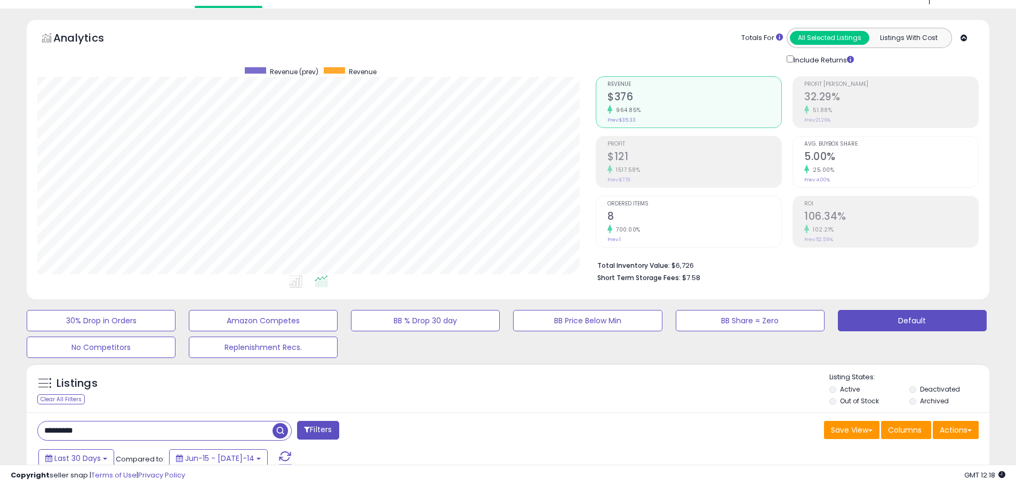 This screenshot has height=486, width=1016. I want to click on small: Prev: 1, so click(614, 239).